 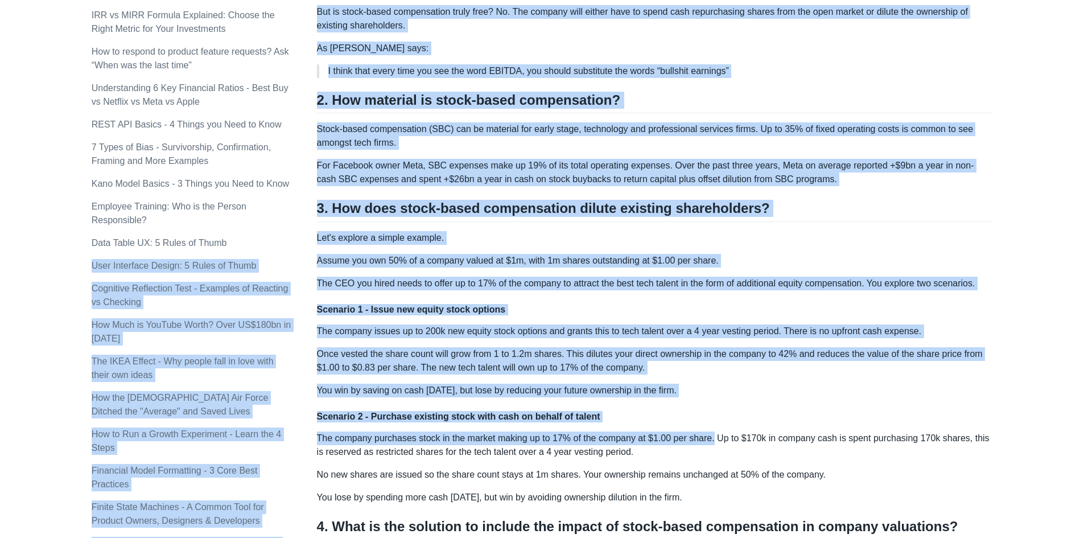 What do you see at coordinates (187, 441) in the screenshot?
I see `a: How to Run a Growth Experiment - Learn the 4 Steps` at bounding box center [187, 441].